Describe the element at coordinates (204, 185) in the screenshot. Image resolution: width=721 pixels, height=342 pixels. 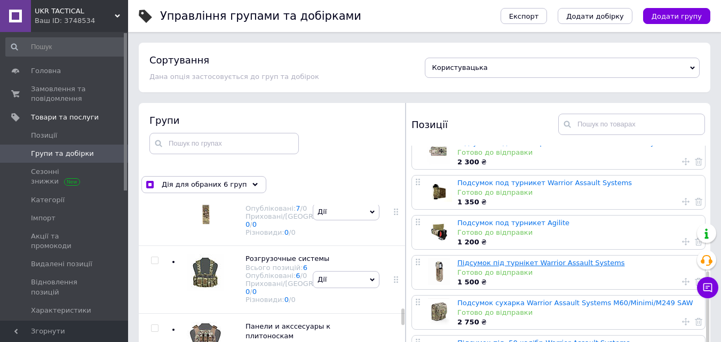
I see `span: Дія для обраних 6 груп` at that location.